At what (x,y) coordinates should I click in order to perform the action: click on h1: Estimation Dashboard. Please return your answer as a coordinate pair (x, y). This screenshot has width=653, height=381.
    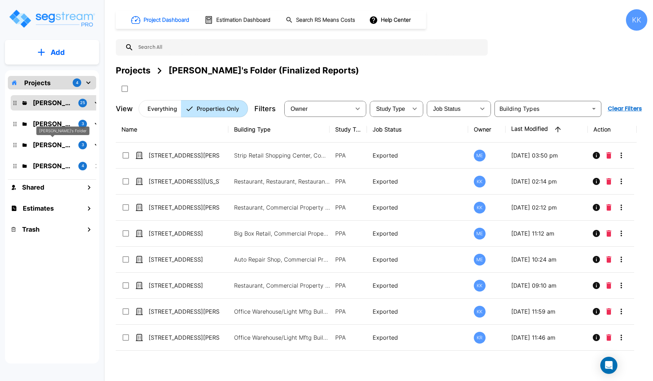
    Looking at the image, I should click on (243, 20).